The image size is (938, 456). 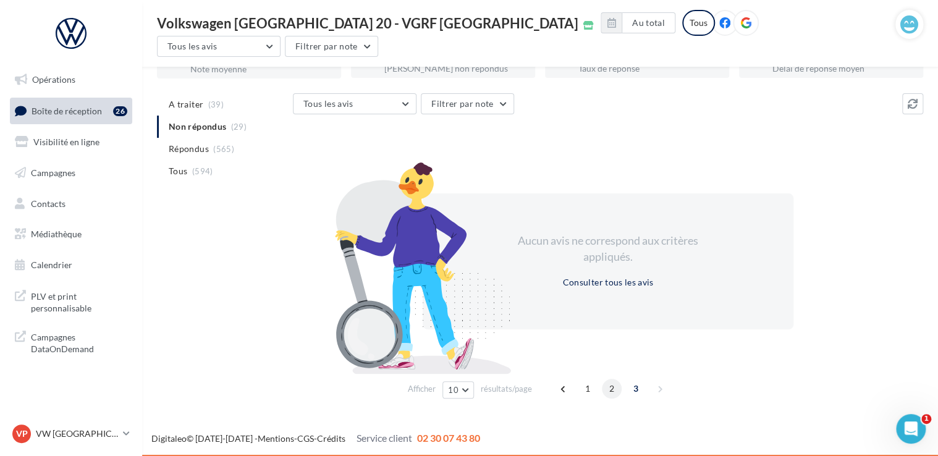 What do you see at coordinates (56, 234) in the screenshot?
I see `span: Médiathèque` at bounding box center [56, 234].